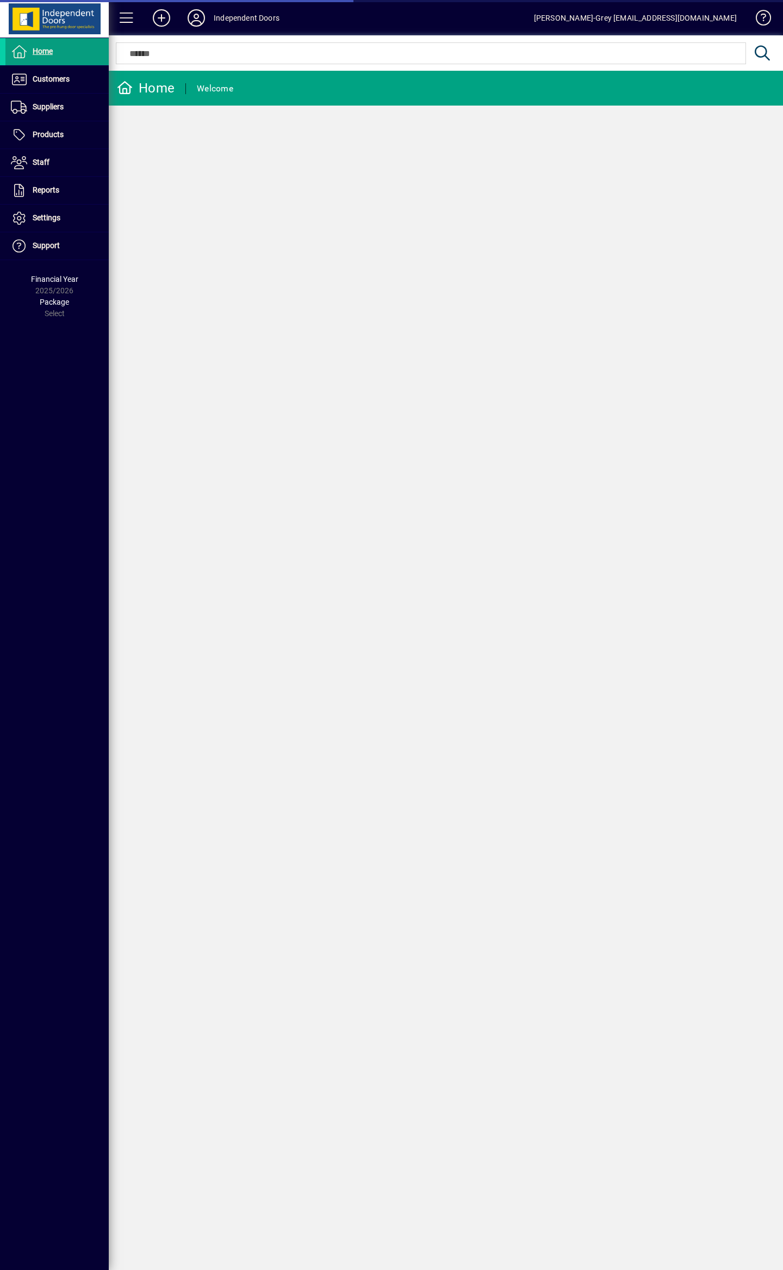  I want to click on a: Knowledge Base, so click(759, 20).